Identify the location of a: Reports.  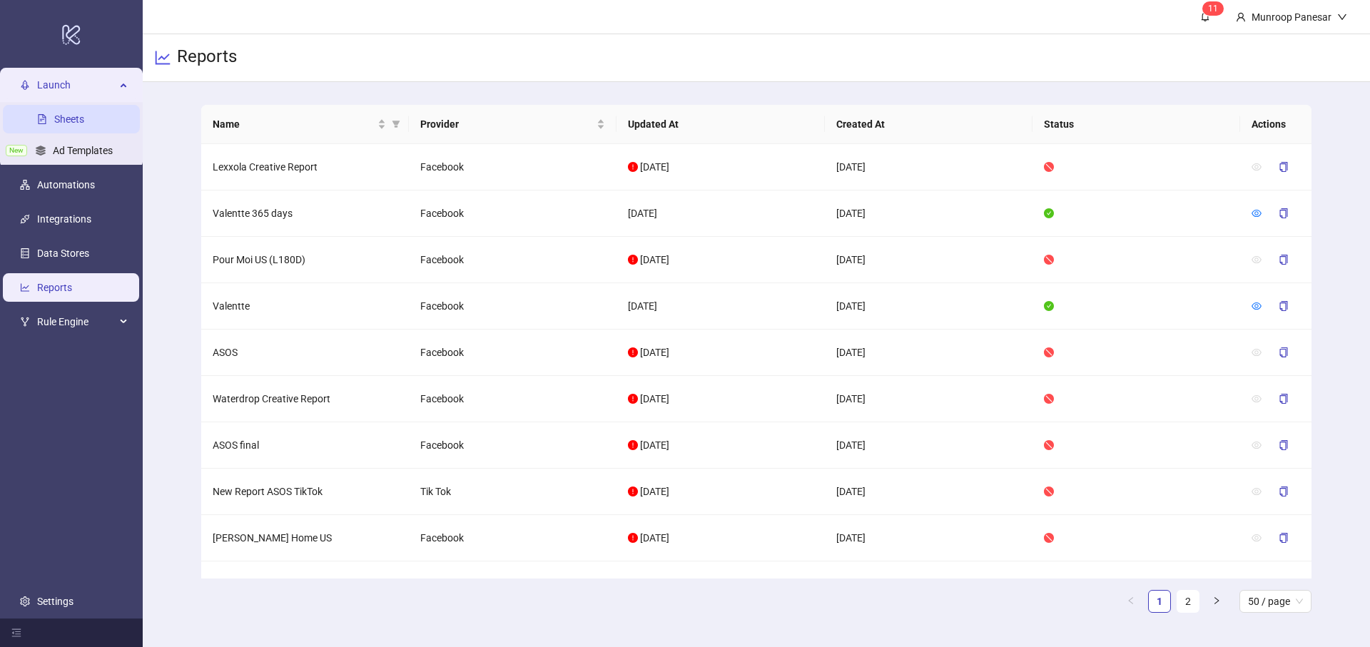
(54, 288).